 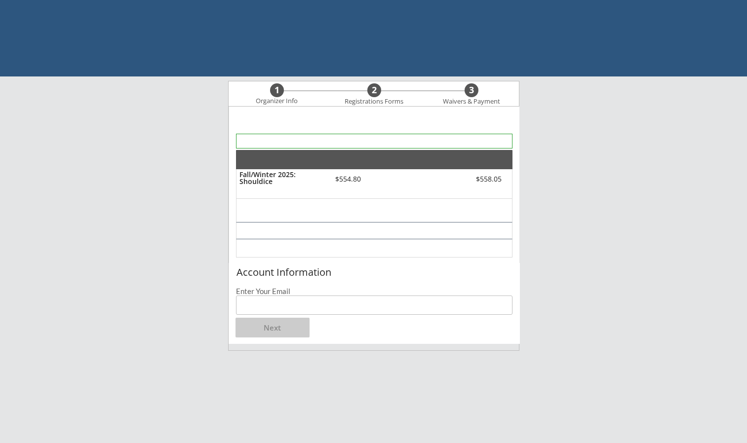 I want to click on div: $554.80, so click(x=348, y=179).